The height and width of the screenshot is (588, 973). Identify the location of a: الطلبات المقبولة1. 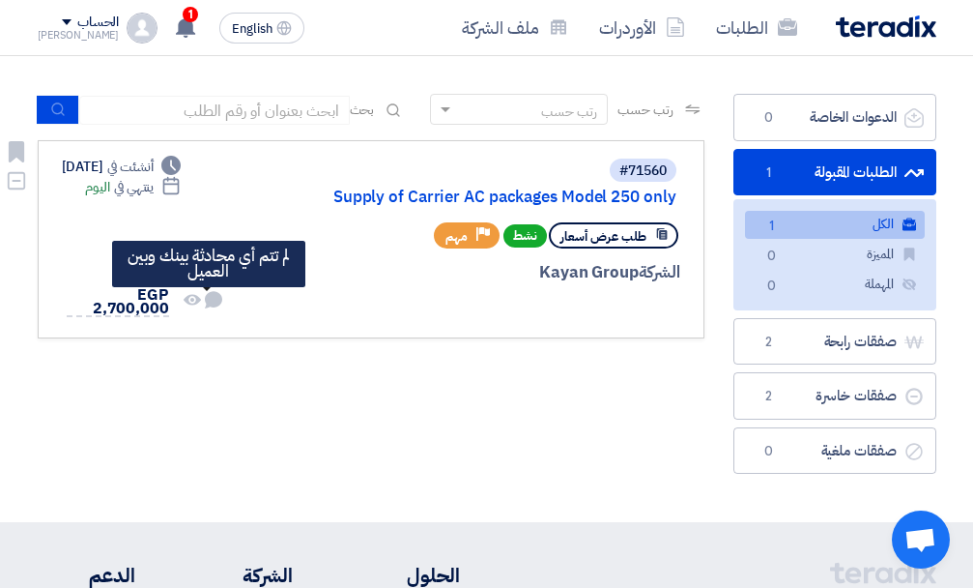
(835, 172).